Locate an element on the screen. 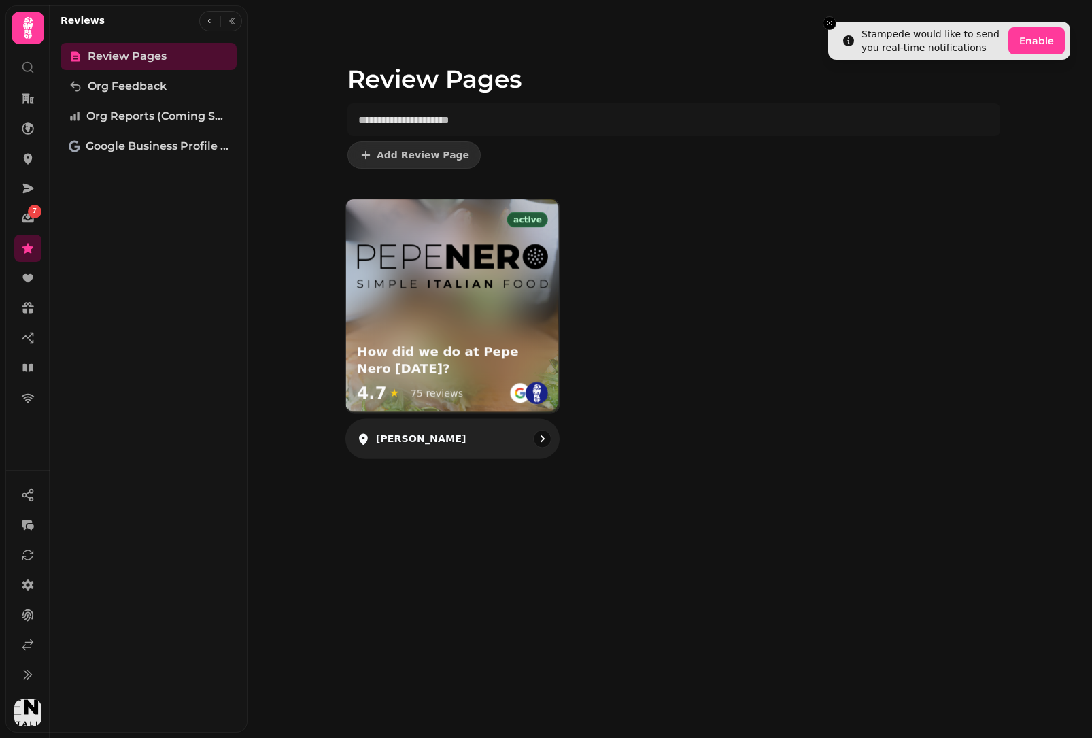  span: 4.7 is located at coordinates (371, 393).